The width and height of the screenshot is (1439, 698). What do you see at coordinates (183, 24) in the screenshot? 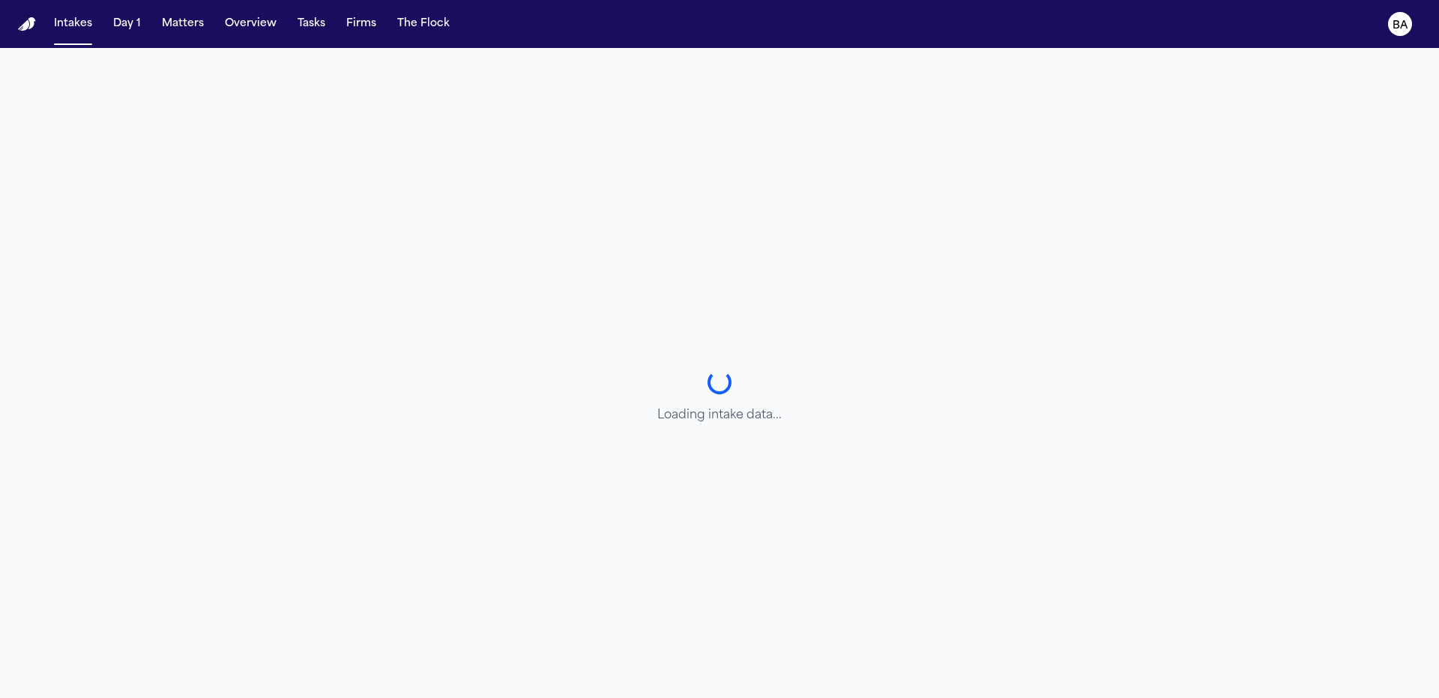
I see `button: Matters` at bounding box center [183, 24].